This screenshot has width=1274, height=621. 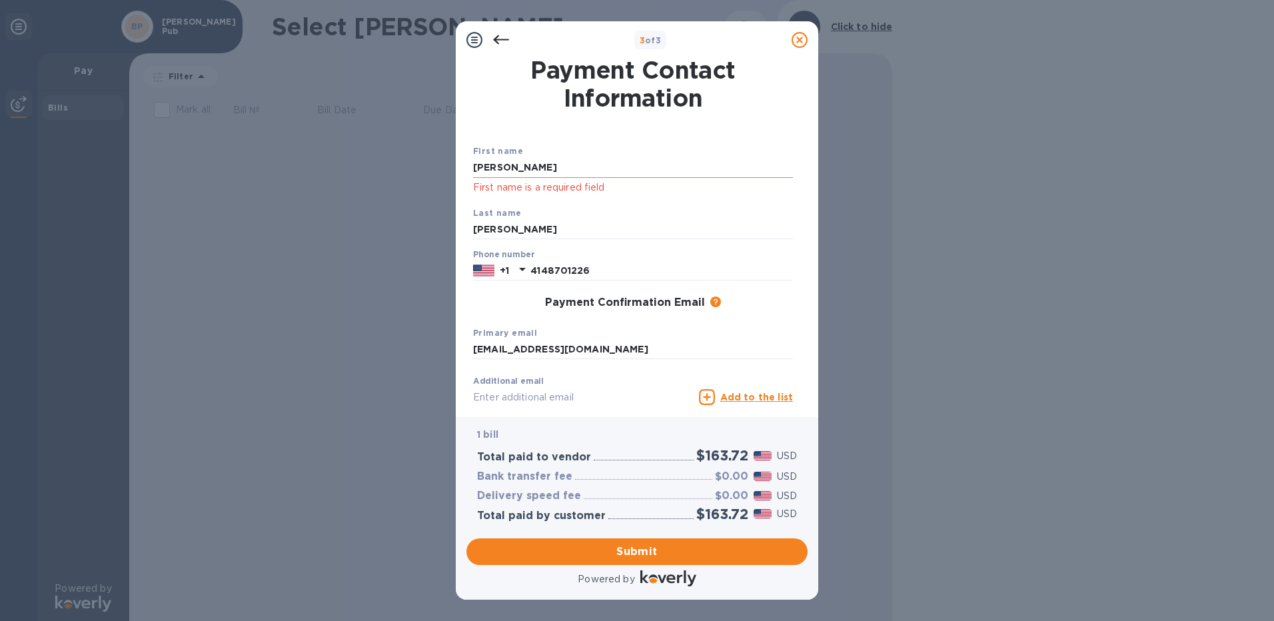 What do you see at coordinates (633, 187) in the screenshot?
I see `p: First name is a required field` at bounding box center [633, 187].